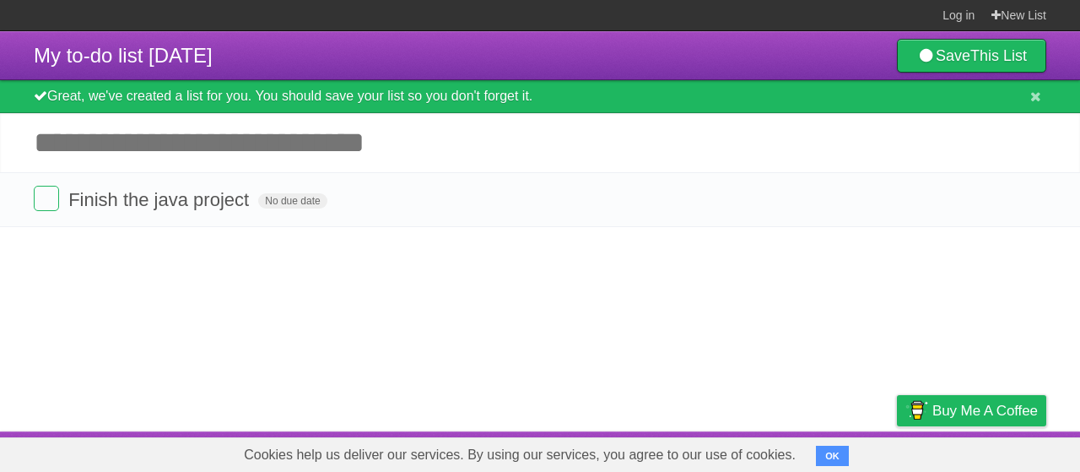 The height and width of the screenshot is (472, 1080). What do you see at coordinates (160, 199) in the screenshot?
I see `span: Finish the java project` at bounding box center [160, 199].